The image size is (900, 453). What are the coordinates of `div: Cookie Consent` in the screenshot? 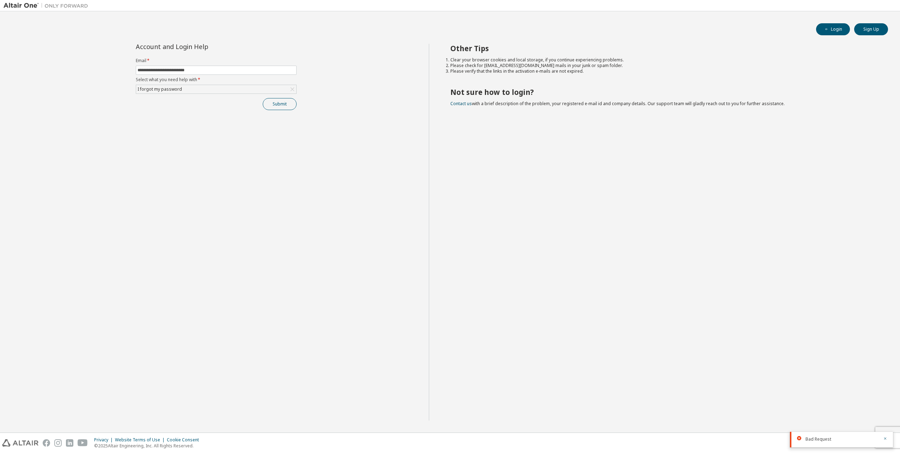 It's located at (185, 440).